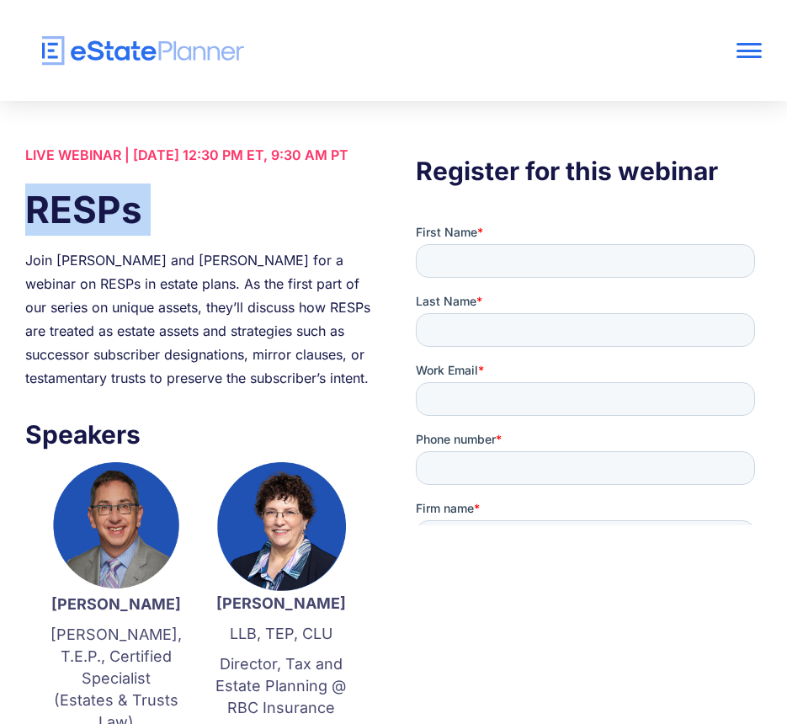 The height and width of the screenshot is (724, 787). What do you see at coordinates (198, 434) in the screenshot?
I see `h3: Speakers` at bounding box center [198, 434].